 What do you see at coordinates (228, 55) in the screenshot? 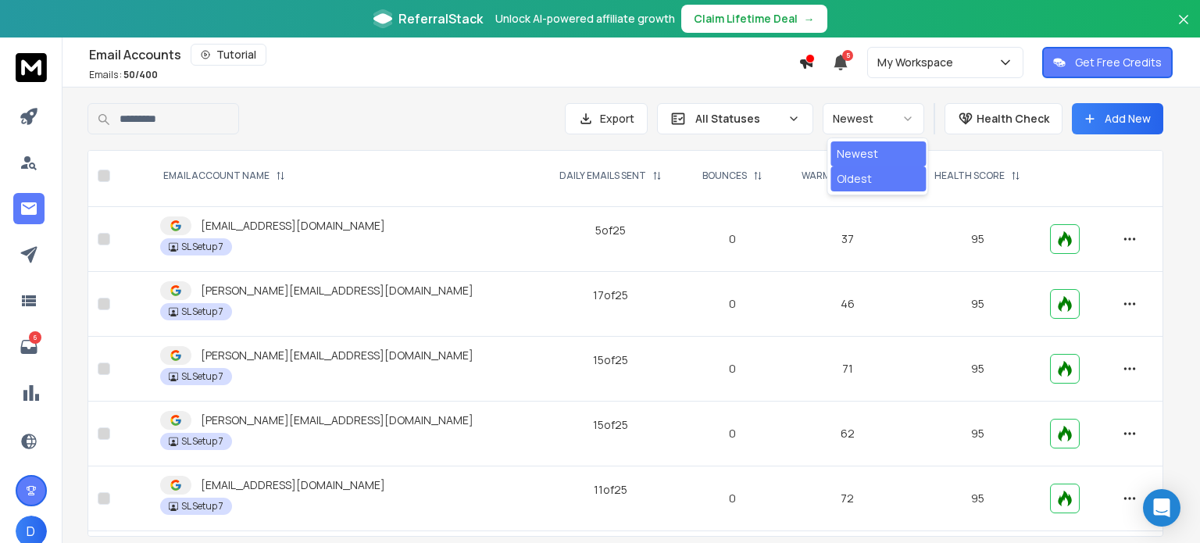
I see `button: Tutorial` at bounding box center [228, 55].